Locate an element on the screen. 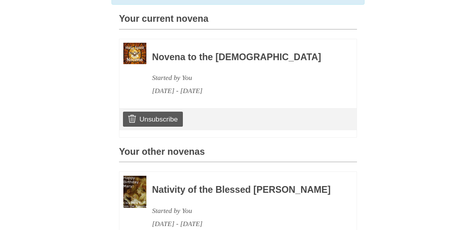  a: Unsubscribe is located at coordinates (153, 119).